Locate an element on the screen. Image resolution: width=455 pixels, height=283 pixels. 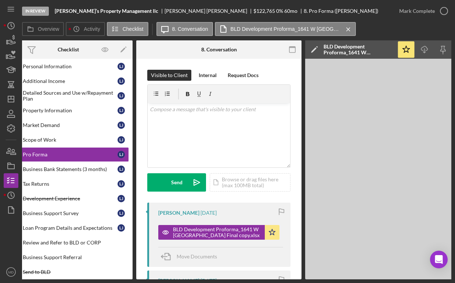
a: Additional IncomeLJ is located at coordinates (68, 81).